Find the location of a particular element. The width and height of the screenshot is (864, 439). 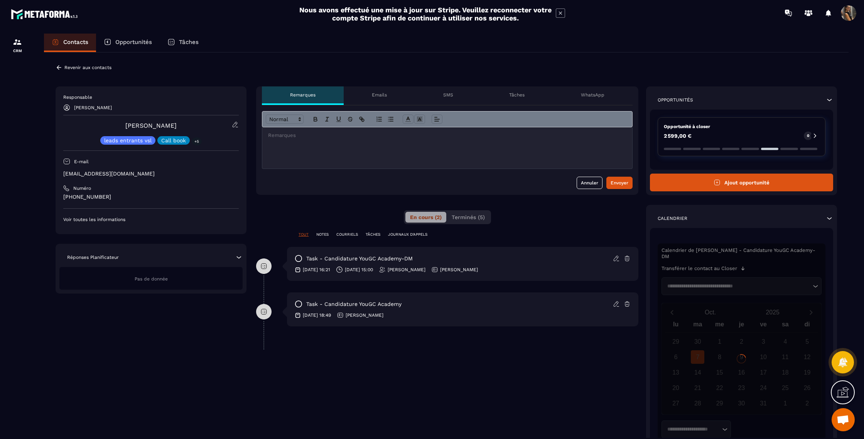

button: Terminés (5) is located at coordinates (468, 217).